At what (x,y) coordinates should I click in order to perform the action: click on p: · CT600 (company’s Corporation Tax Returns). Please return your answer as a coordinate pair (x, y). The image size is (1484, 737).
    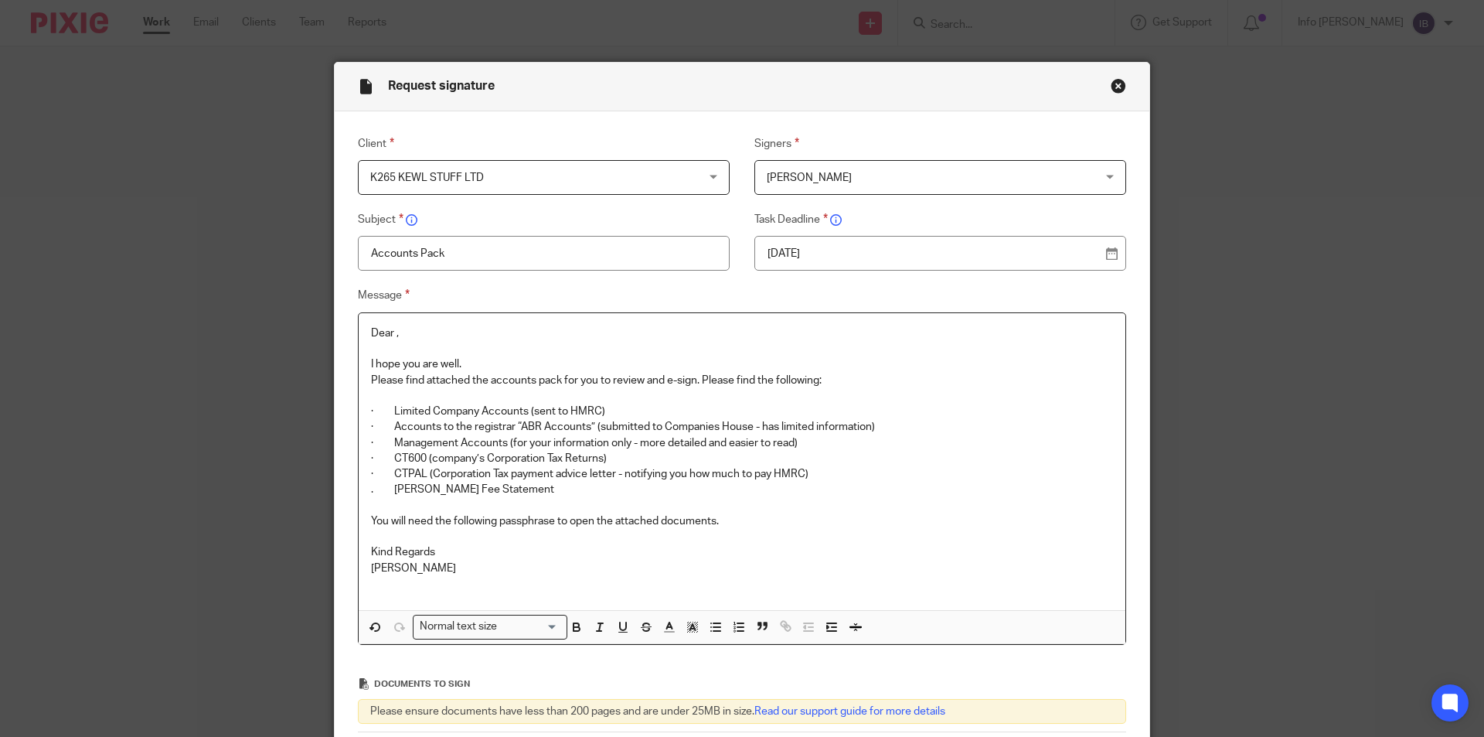
    Looking at the image, I should click on (742, 458).